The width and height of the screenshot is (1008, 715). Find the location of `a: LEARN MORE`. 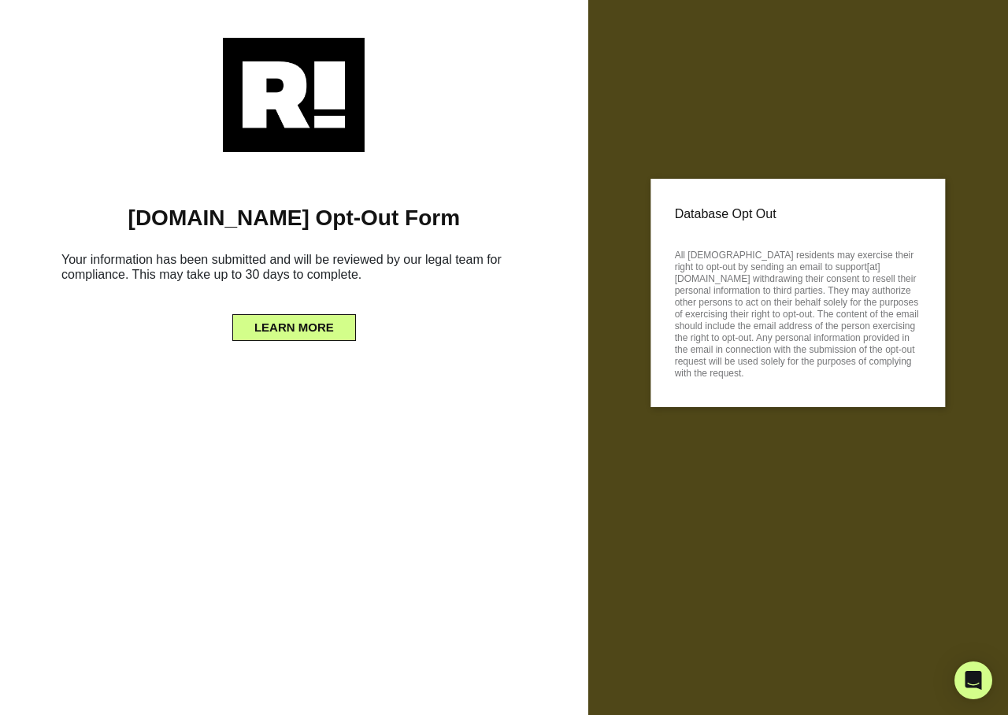

a: LEARN MORE is located at coordinates (294, 323).